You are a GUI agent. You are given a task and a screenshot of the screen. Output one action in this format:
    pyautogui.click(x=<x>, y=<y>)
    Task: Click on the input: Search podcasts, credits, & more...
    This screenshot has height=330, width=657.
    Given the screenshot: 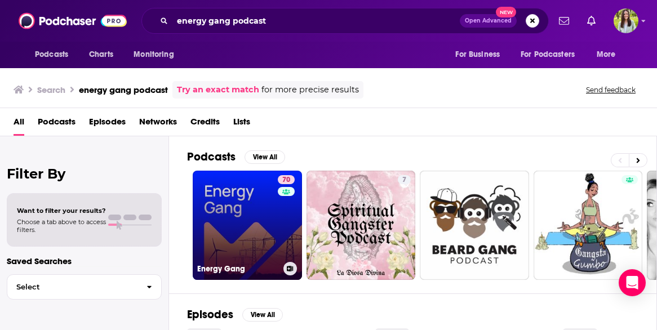 What is the action you would take?
    pyautogui.click(x=316, y=21)
    